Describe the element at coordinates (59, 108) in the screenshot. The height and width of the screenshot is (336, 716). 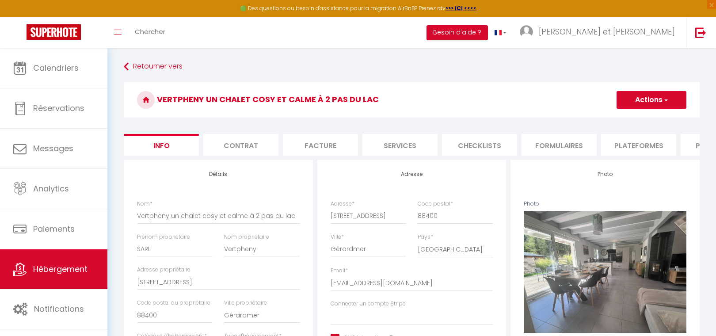
I see `span: Réservations` at that location.